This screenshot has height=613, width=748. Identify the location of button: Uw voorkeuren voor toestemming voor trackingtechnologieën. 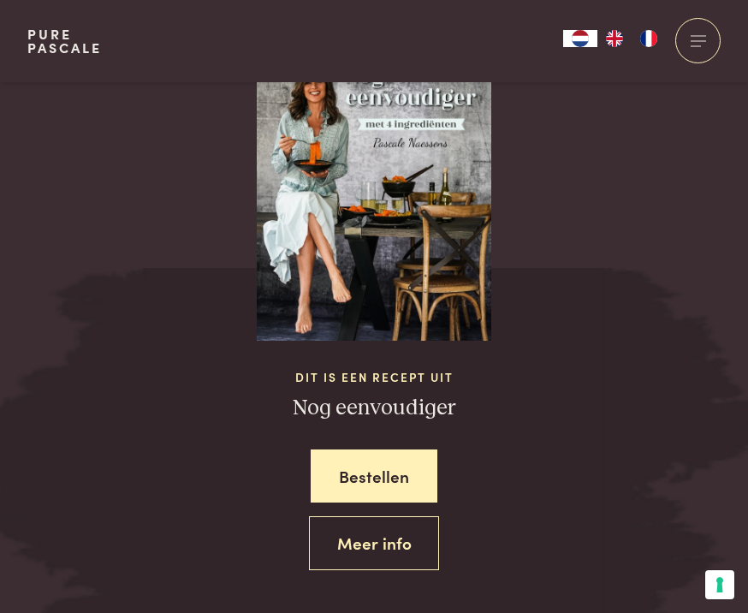
(720, 585).